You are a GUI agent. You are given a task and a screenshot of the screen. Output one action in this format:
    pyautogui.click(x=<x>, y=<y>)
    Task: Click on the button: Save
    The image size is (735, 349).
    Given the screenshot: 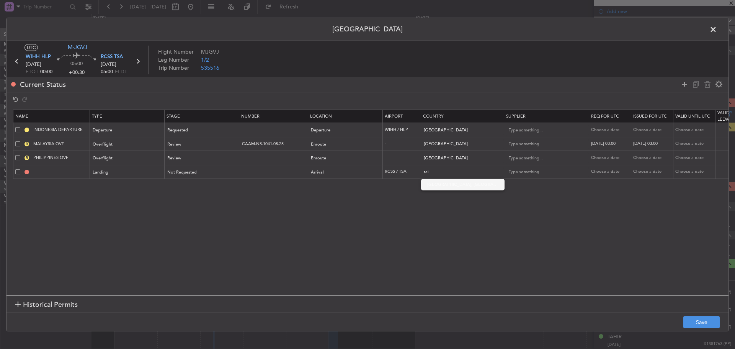 What is the action you would take?
    pyautogui.click(x=701, y=322)
    